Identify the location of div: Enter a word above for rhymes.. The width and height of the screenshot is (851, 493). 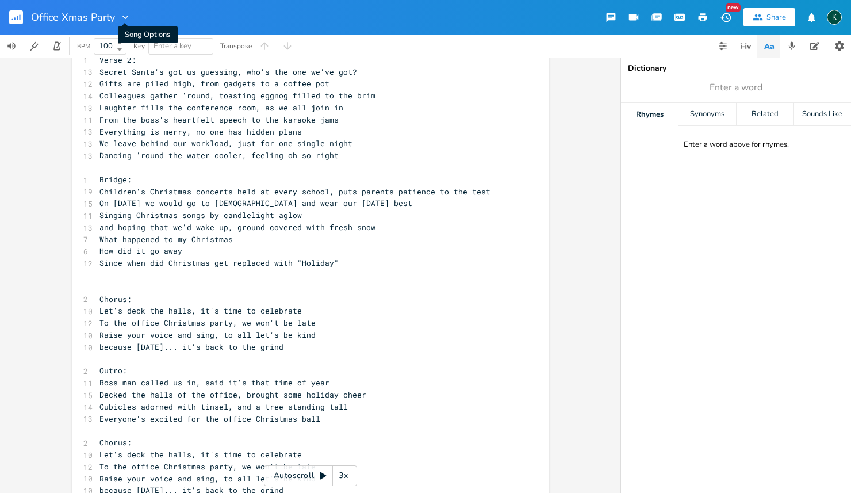
(736, 144).